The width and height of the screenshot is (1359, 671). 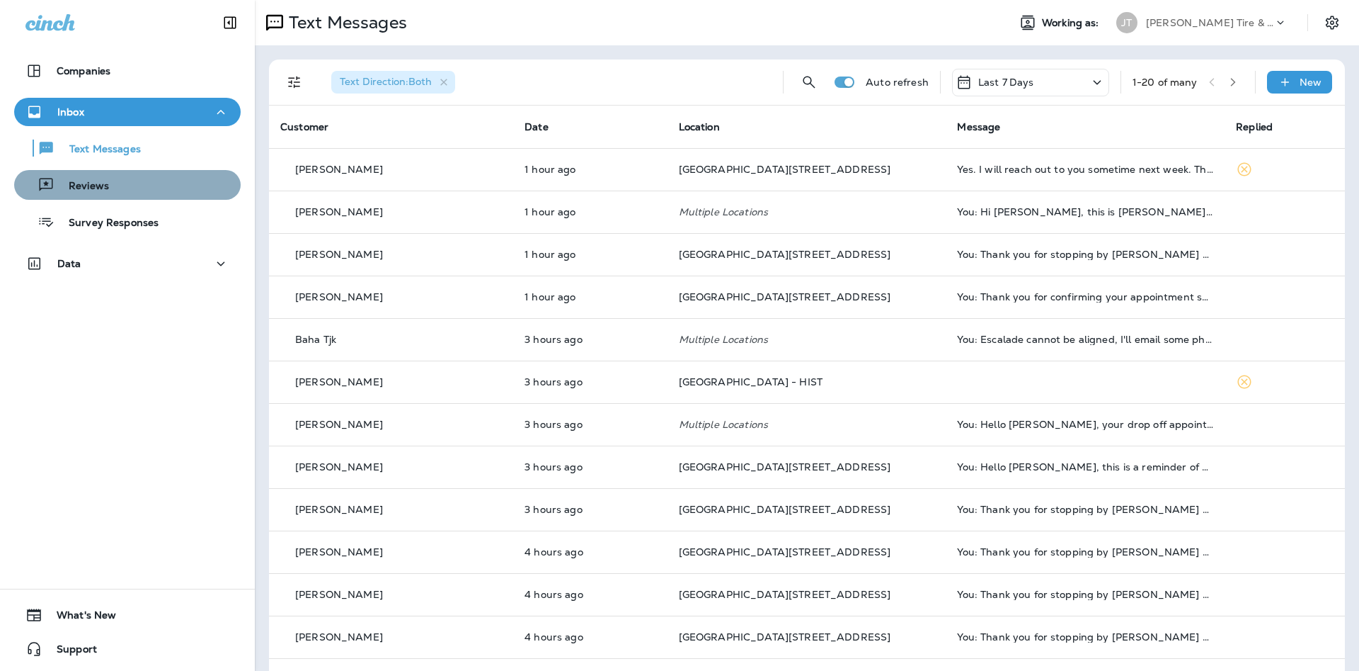 I want to click on button: Text Messages, so click(x=127, y=148).